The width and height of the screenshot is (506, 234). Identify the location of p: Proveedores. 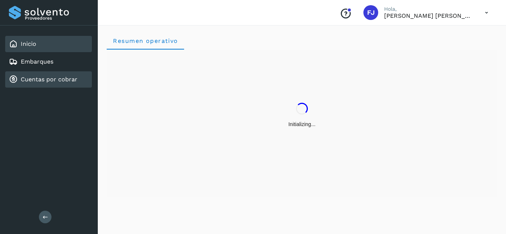
(57, 18).